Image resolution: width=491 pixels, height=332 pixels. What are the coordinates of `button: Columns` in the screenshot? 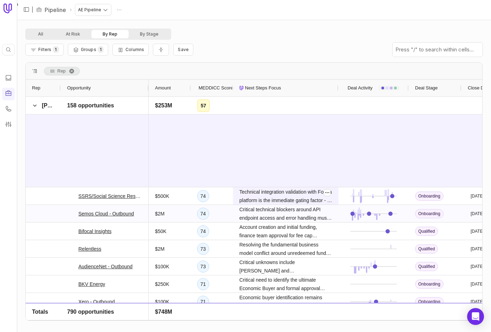 It's located at (131, 50).